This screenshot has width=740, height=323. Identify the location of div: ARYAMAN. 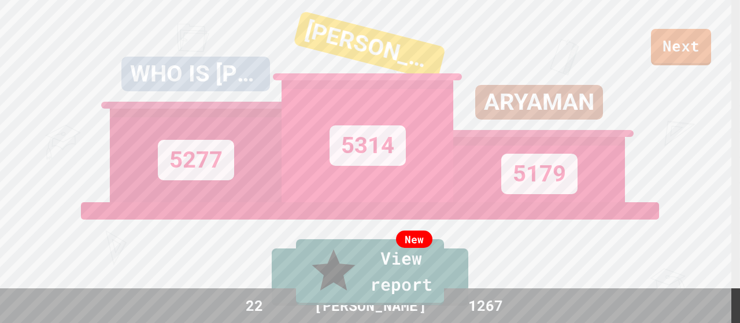
(539, 102).